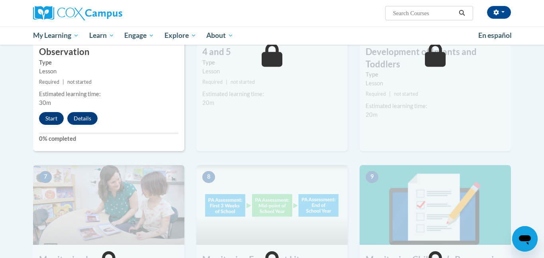 This screenshot has width=544, height=258. I want to click on a: Learn, so click(102, 35).